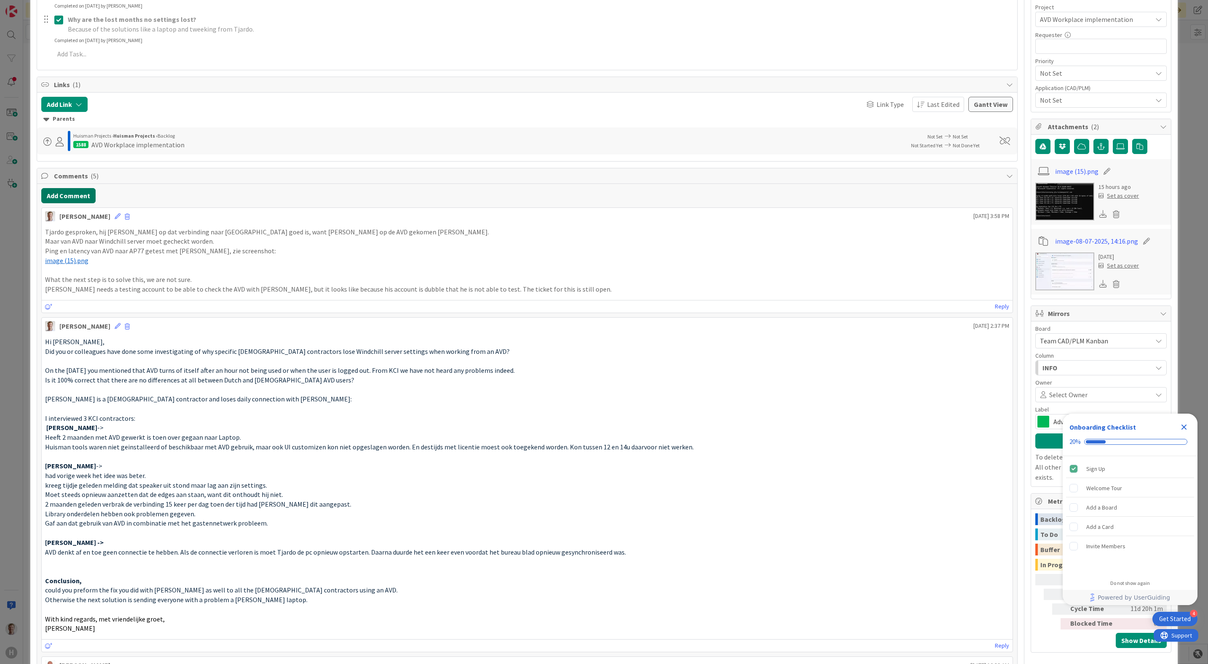  Describe the element at coordinates (95, 476) in the screenshot. I see `span: had vorige week het idee was beter.` at that location.